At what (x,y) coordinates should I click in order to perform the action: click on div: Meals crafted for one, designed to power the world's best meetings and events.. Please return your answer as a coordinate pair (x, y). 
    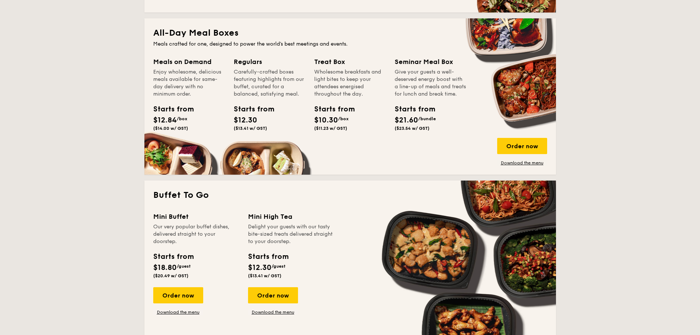
    Looking at the image, I should click on (350, 44).